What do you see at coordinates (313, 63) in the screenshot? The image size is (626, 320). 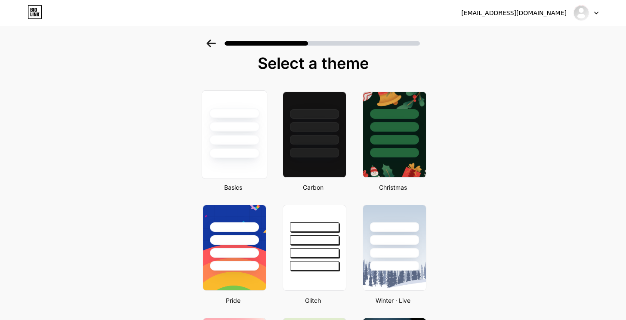 I see `div: Select a theme` at bounding box center [313, 63].